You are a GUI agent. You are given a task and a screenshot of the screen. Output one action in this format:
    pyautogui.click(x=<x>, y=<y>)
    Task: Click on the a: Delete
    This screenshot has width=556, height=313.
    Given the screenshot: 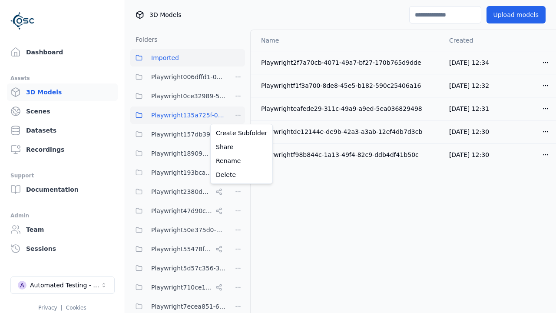 What is the action you would take?
    pyautogui.click(x=241, y=175)
    